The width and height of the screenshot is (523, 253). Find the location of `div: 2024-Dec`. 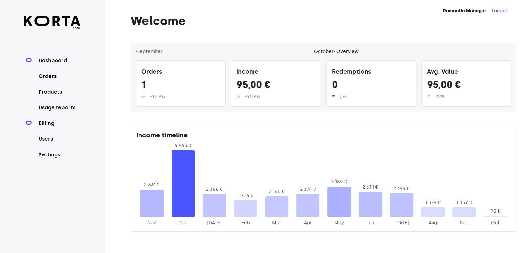

div: 2024-Dec is located at coordinates (183, 223).